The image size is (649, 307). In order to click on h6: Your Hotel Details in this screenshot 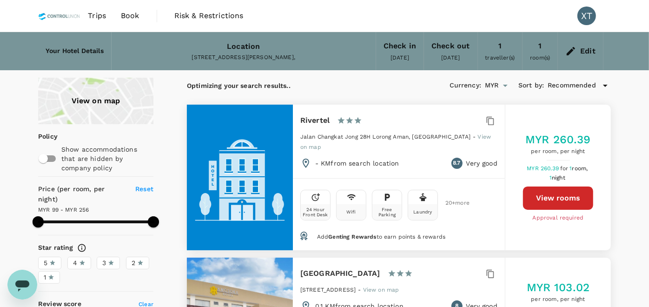, I will do `click(74, 51)`.